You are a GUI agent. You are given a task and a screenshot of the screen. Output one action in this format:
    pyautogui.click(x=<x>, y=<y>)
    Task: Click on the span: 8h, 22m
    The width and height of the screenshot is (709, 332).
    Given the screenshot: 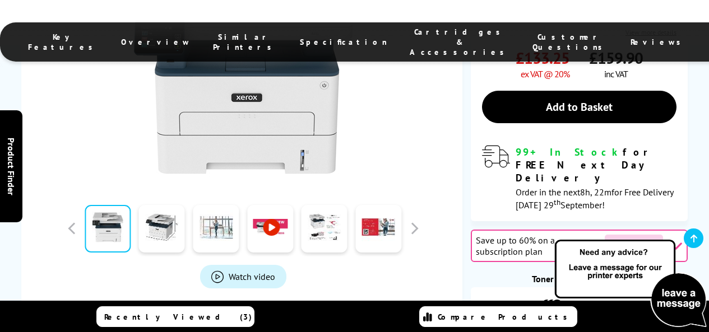 What is the action you would take?
    pyautogui.click(x=596, y=192)
    